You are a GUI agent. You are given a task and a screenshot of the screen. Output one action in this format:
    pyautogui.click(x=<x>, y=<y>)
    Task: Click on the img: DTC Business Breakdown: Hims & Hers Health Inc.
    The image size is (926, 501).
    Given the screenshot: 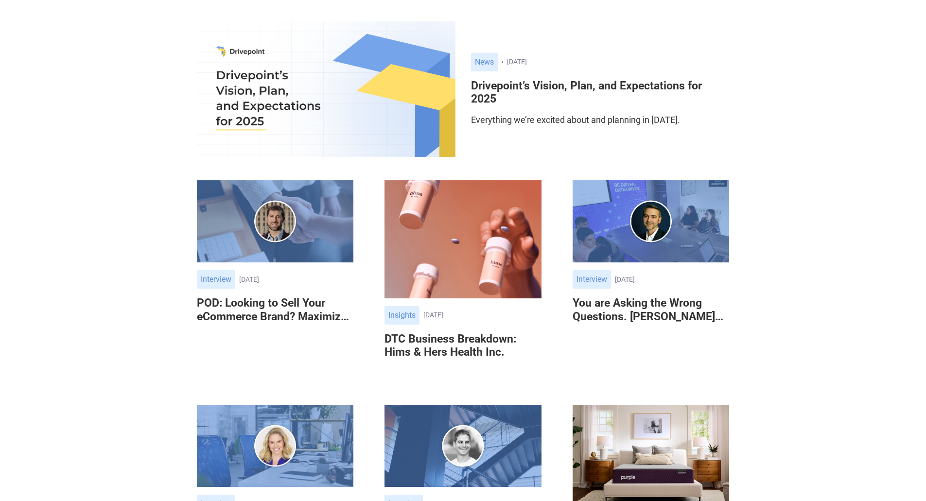 What is the action you would take?
    pyautogui.click(x=463, y=239)
    